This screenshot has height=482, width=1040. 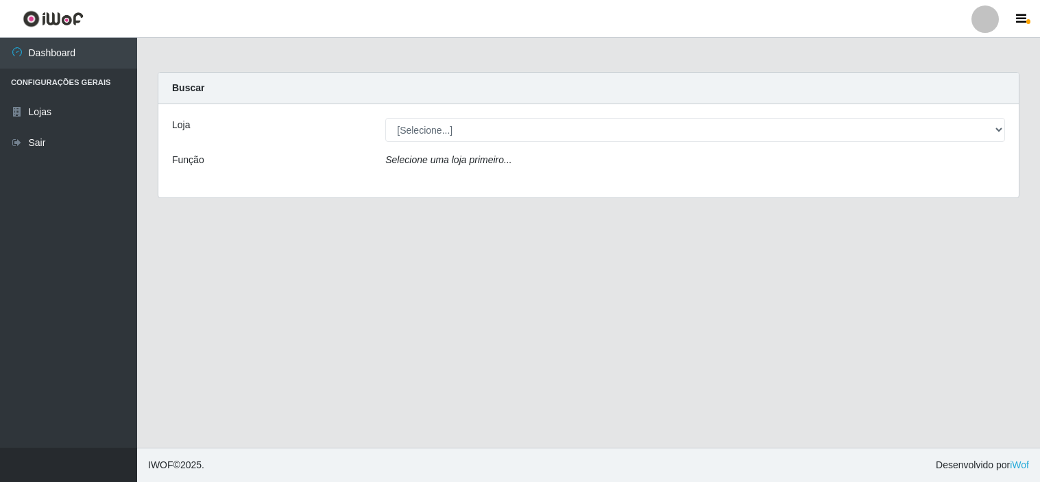 I want to click on i: Selecione uma loja primeiro..., so click(x=449, y=160).